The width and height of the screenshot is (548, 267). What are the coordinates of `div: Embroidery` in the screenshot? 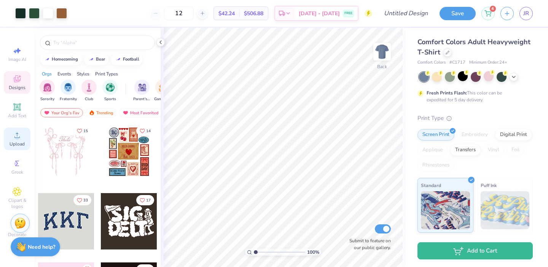 It's located at (475, 135).